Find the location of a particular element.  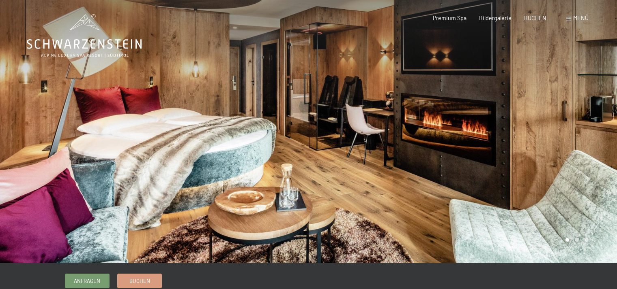

span: Premium Spa is located at coordinates (449, 18).